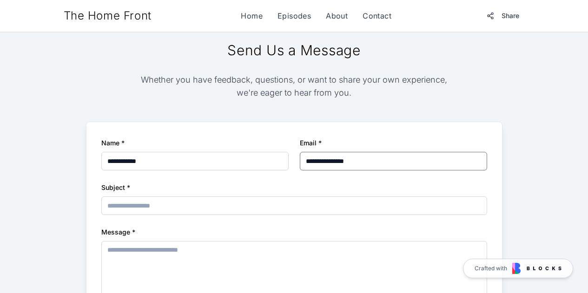  Describe the element at coordinates (107, 16) in the screenshot. I see `a: The Home Front` at that location.